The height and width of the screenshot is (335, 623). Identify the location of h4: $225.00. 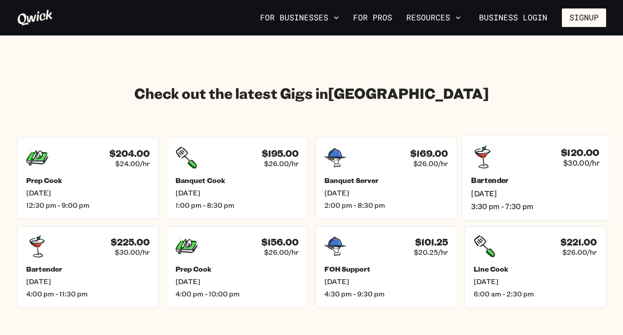
(130, 242).